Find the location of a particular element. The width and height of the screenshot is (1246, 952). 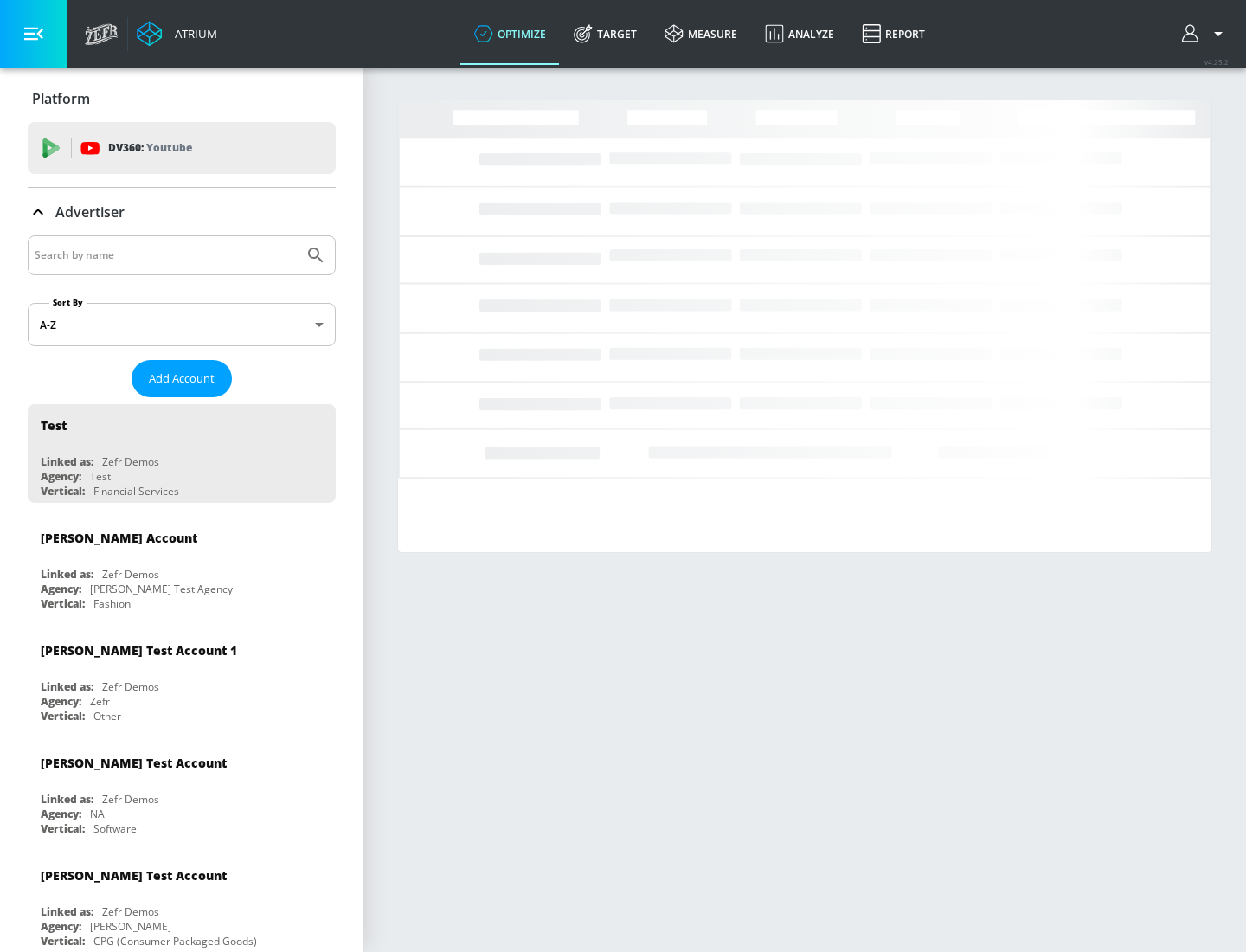

span: Add Account is located at coordinates (182, 378).